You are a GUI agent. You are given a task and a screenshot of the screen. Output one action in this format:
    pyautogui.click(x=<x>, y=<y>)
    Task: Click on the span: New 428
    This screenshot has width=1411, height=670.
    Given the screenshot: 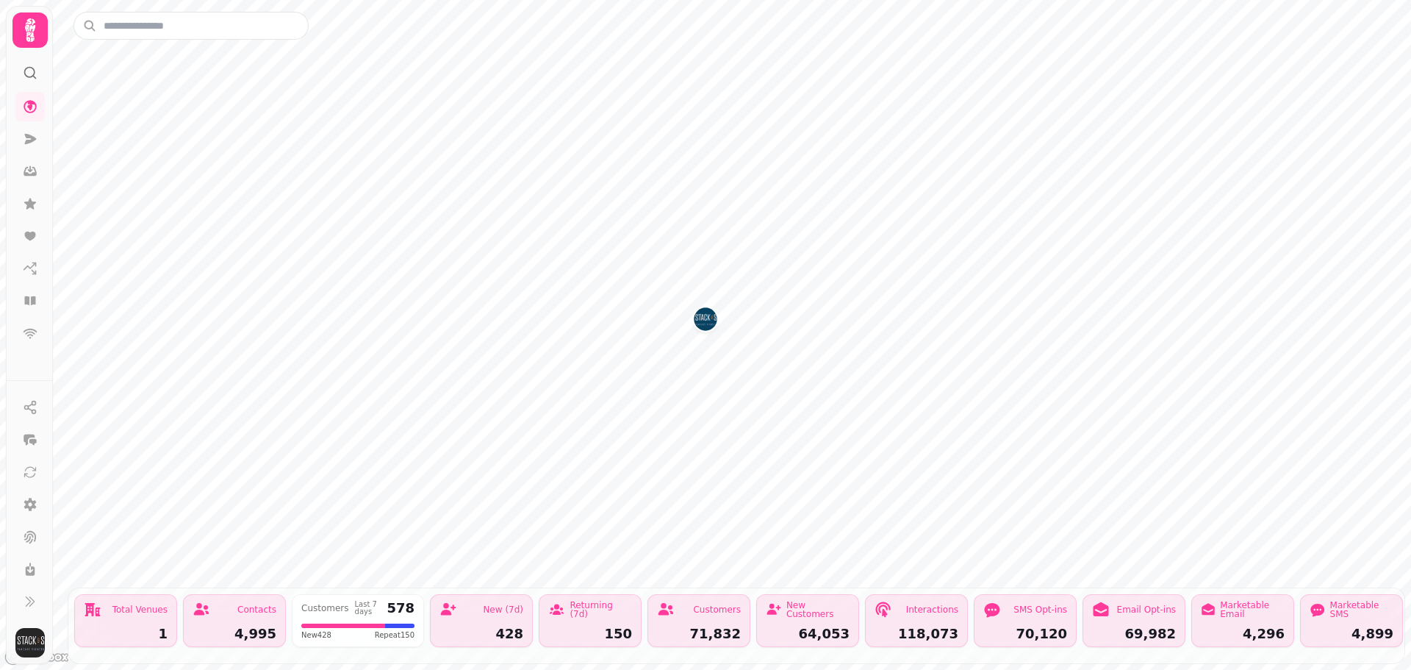 What is the action you would take?
    pyautogui.click(x=316, y=634)
    